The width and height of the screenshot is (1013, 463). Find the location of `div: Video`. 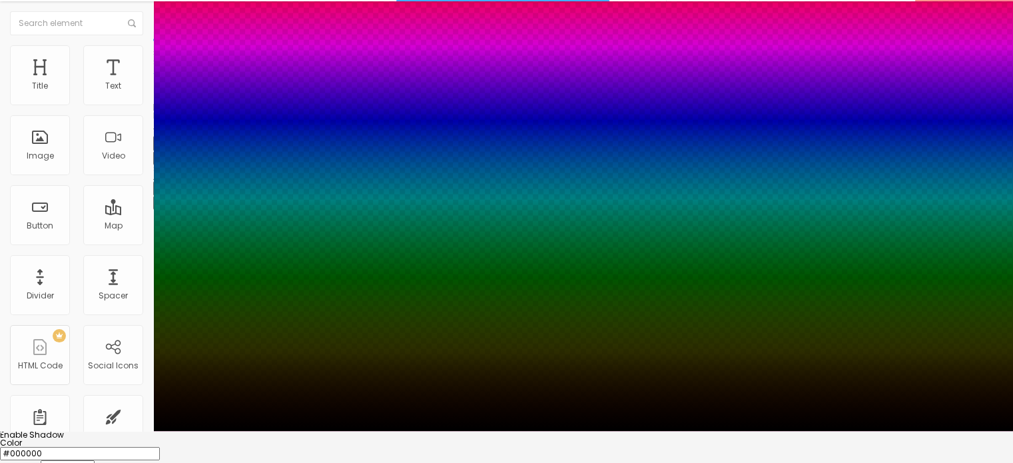

div: Video is located at coordinates (113, 156).